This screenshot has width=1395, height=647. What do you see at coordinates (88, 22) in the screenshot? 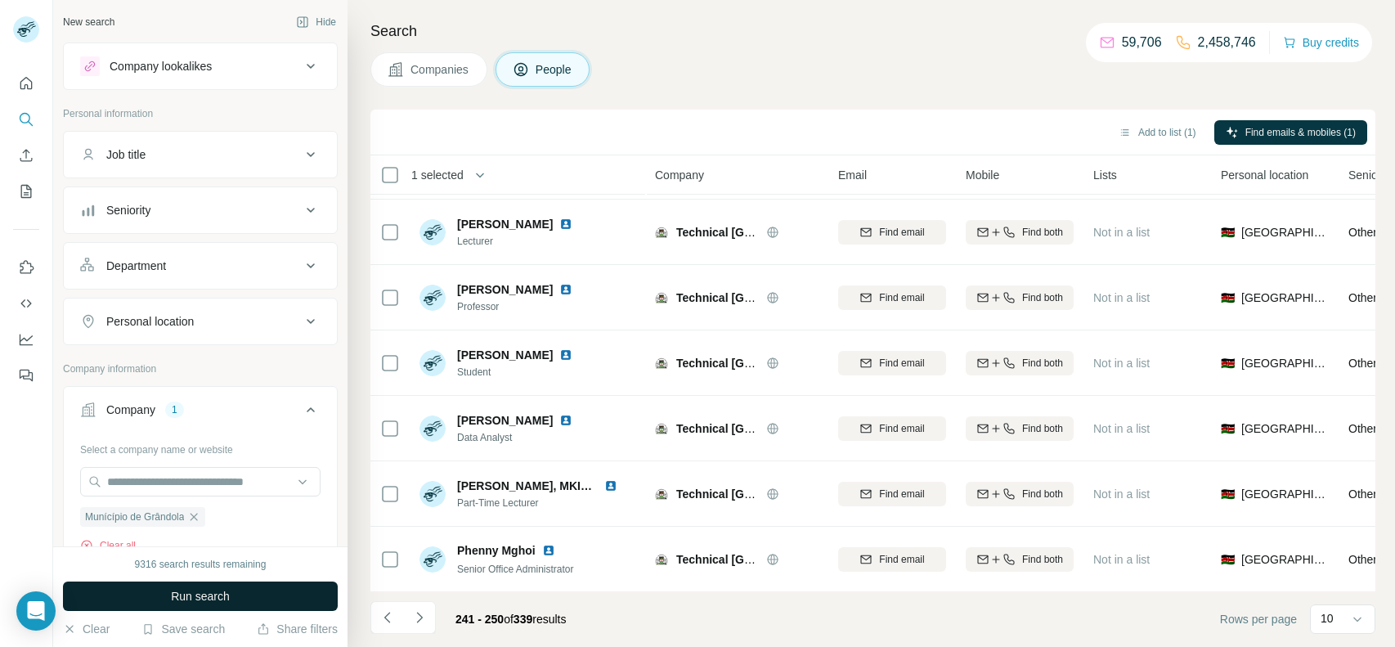
I see `div: New search` at bounding box center [88, 22].